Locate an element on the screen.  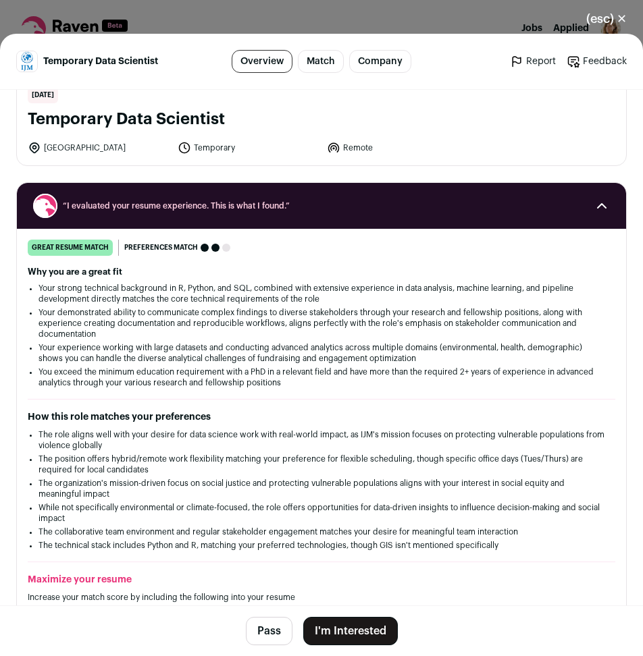
li: Remote is located at coordinates (398, 148).